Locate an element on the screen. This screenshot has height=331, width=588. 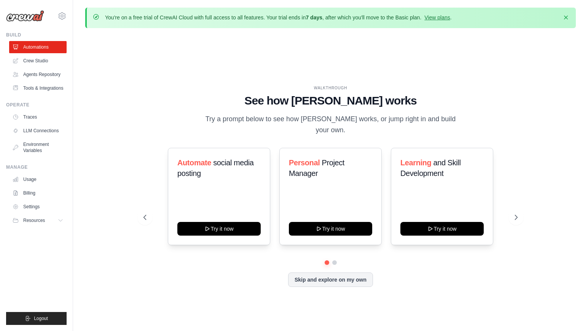
button: Logout is located at coordinates (36, 319).